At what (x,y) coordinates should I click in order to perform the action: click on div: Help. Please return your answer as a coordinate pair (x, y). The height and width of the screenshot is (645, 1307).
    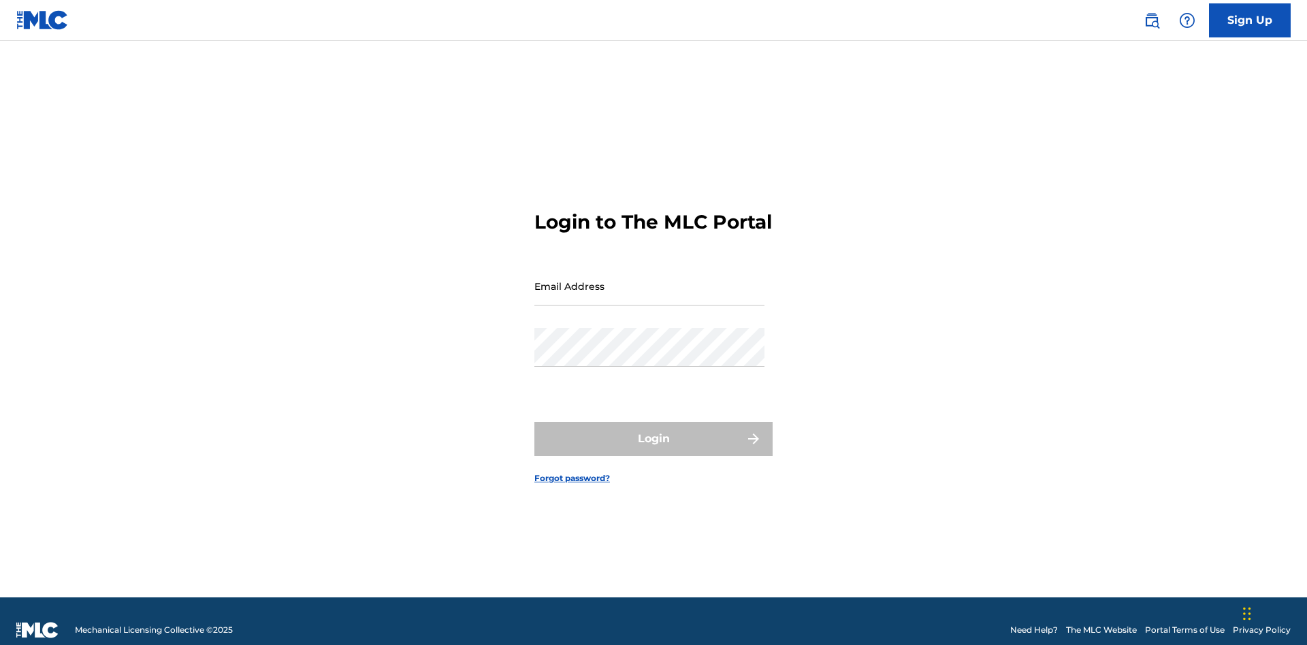
    Looking at the image, I should click on (1187, 20).